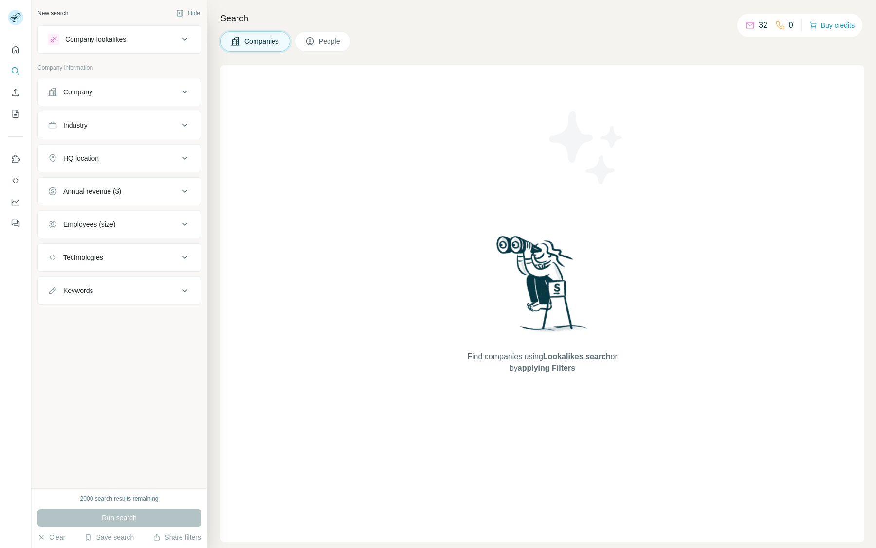  What do you see at coordinates (546, 368) in the screenshot?
I see `span: applying Filters` at bounding box center [546, 368].